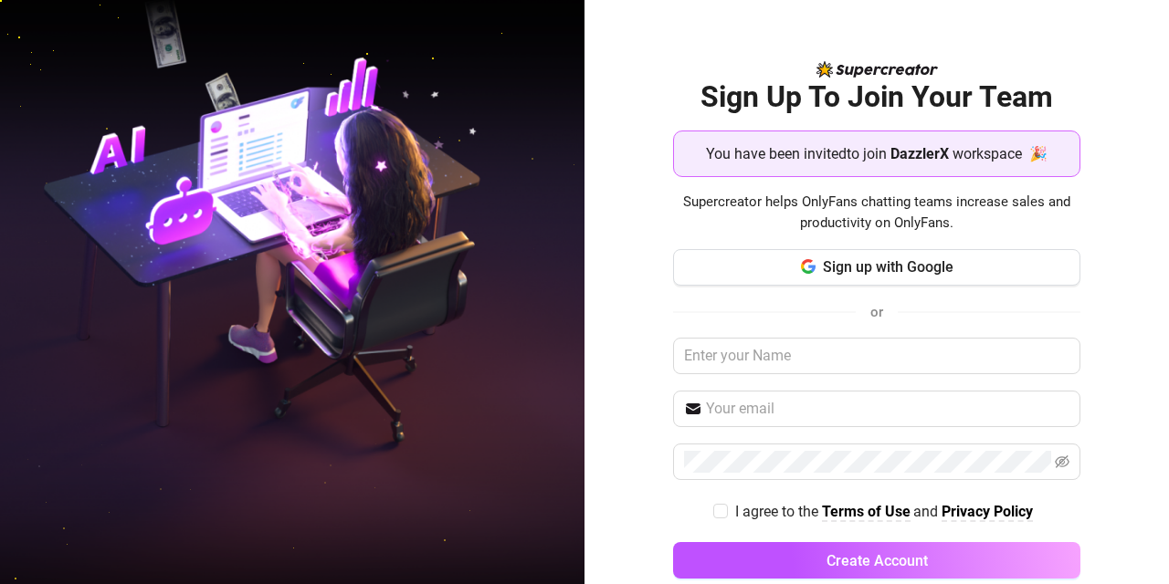 The width and height of the screenshot is (1169, 584). Describe the element at coordinates (876, 561) in the screenshot. I see `span: Create Account` at that location.